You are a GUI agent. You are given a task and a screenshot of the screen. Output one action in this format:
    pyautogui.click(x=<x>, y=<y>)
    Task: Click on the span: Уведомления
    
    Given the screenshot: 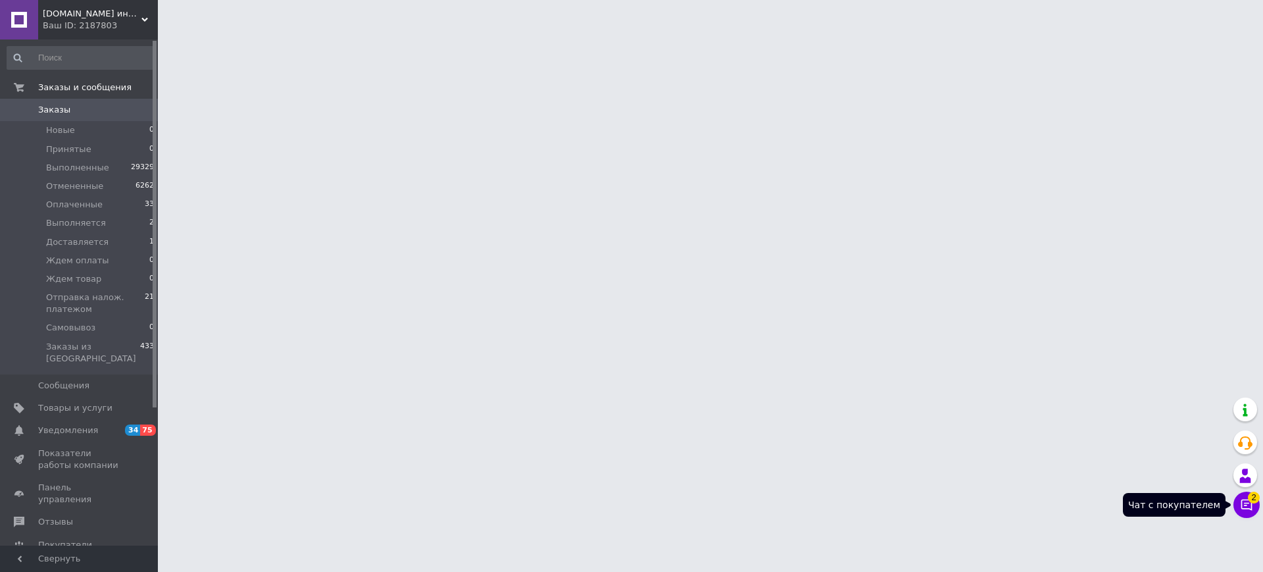 What is the action you would take?
    pyautogui.click(x=68, y=430)
    